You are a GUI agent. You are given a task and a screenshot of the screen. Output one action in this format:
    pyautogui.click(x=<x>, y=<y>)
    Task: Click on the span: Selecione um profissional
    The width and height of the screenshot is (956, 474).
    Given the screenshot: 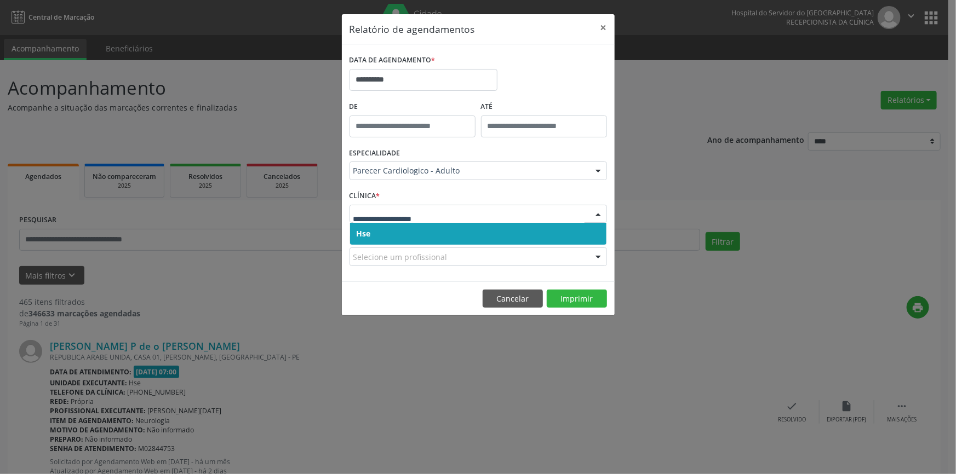 What is the action you would take?
    pyautogui.click(x=400, y=257)
    